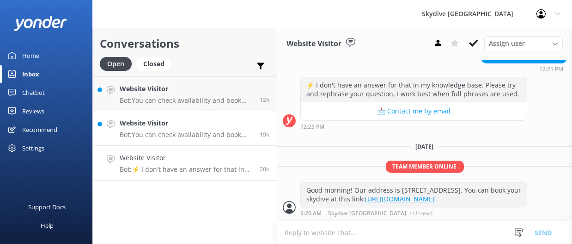  Describe the element at coordinates (314, 44) in the screenshot. I see `h3: Website Visitor` at that location.